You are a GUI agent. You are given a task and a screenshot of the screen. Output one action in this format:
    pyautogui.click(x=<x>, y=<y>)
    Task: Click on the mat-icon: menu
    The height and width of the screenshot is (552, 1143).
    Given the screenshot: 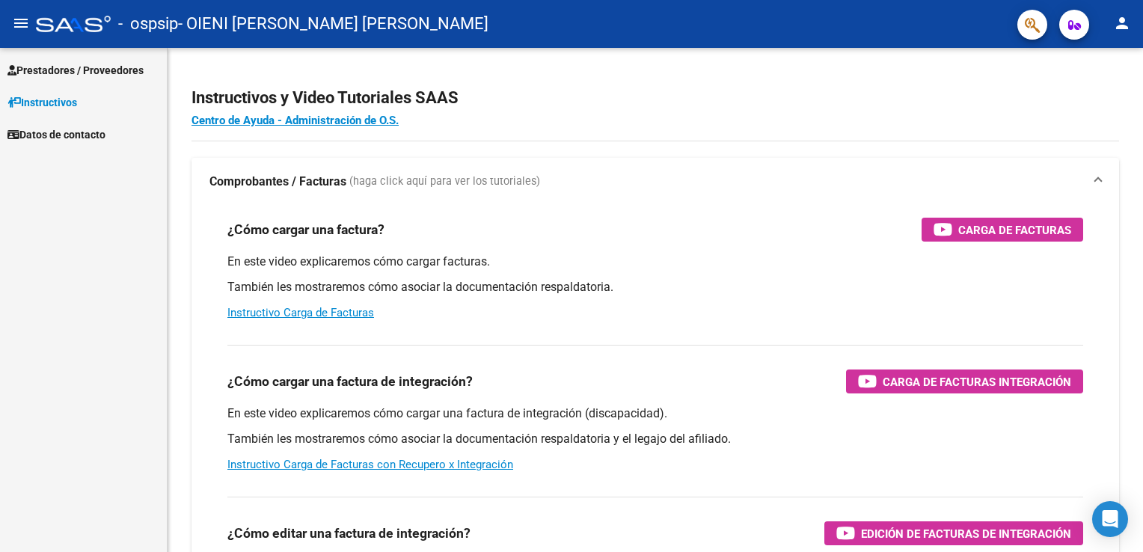 What is the action you would take?
    pyautogui.click(x=21, y=23)
    